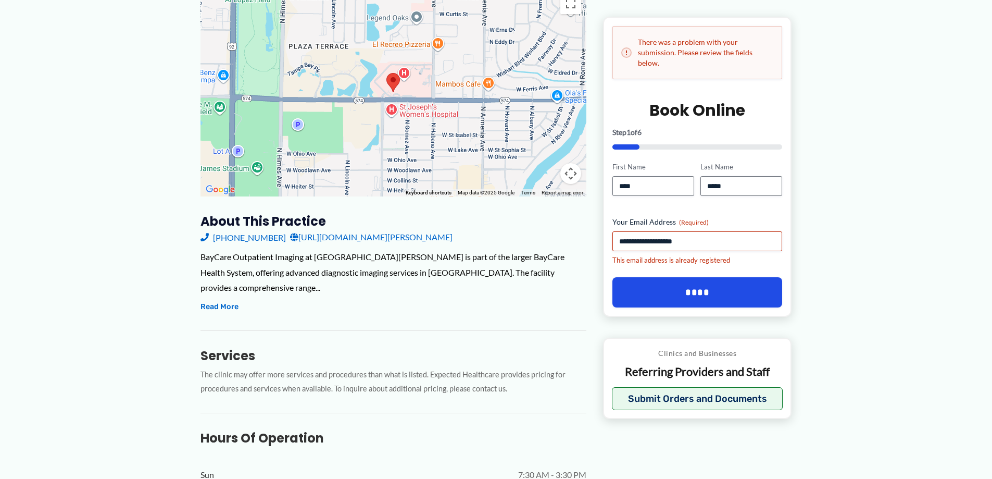 This screenshot has width=992, height=479. What do you see at coordinates (486, 192) in the screenshot?
I see `span: Map data ©2025 Google` at bounding box center [486, 192].